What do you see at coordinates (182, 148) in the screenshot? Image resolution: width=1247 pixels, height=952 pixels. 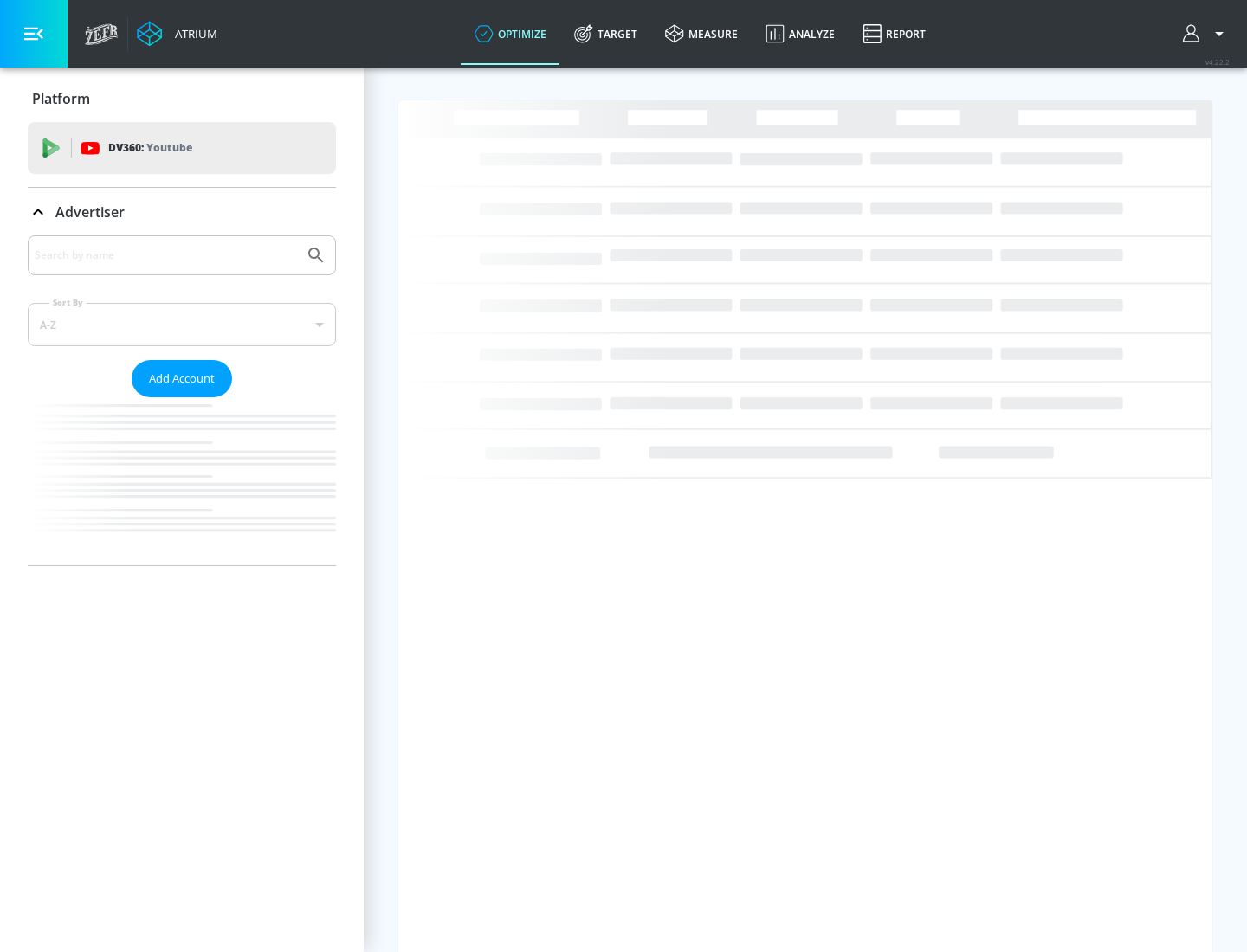 I see `div: DV360: Youtube` at bounding box center [182, 148].